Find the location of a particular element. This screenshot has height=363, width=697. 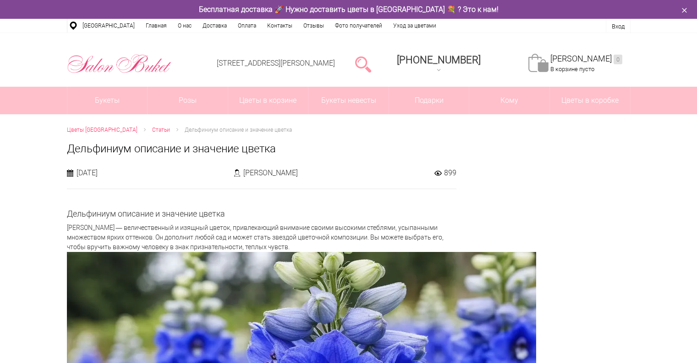

a: Букеты невесты is located at coordinates (348, 100).